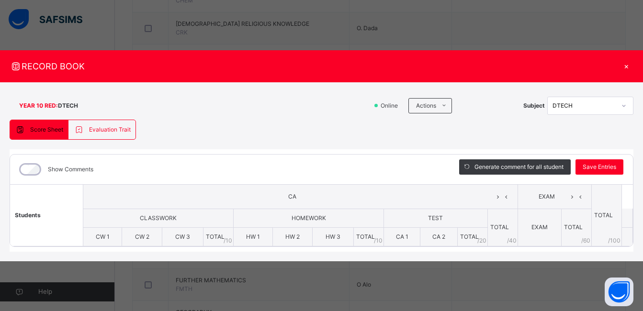  Describe the element at coordinates (46, 130) in the screenshot. I see `span: Score Sheet` at that location.